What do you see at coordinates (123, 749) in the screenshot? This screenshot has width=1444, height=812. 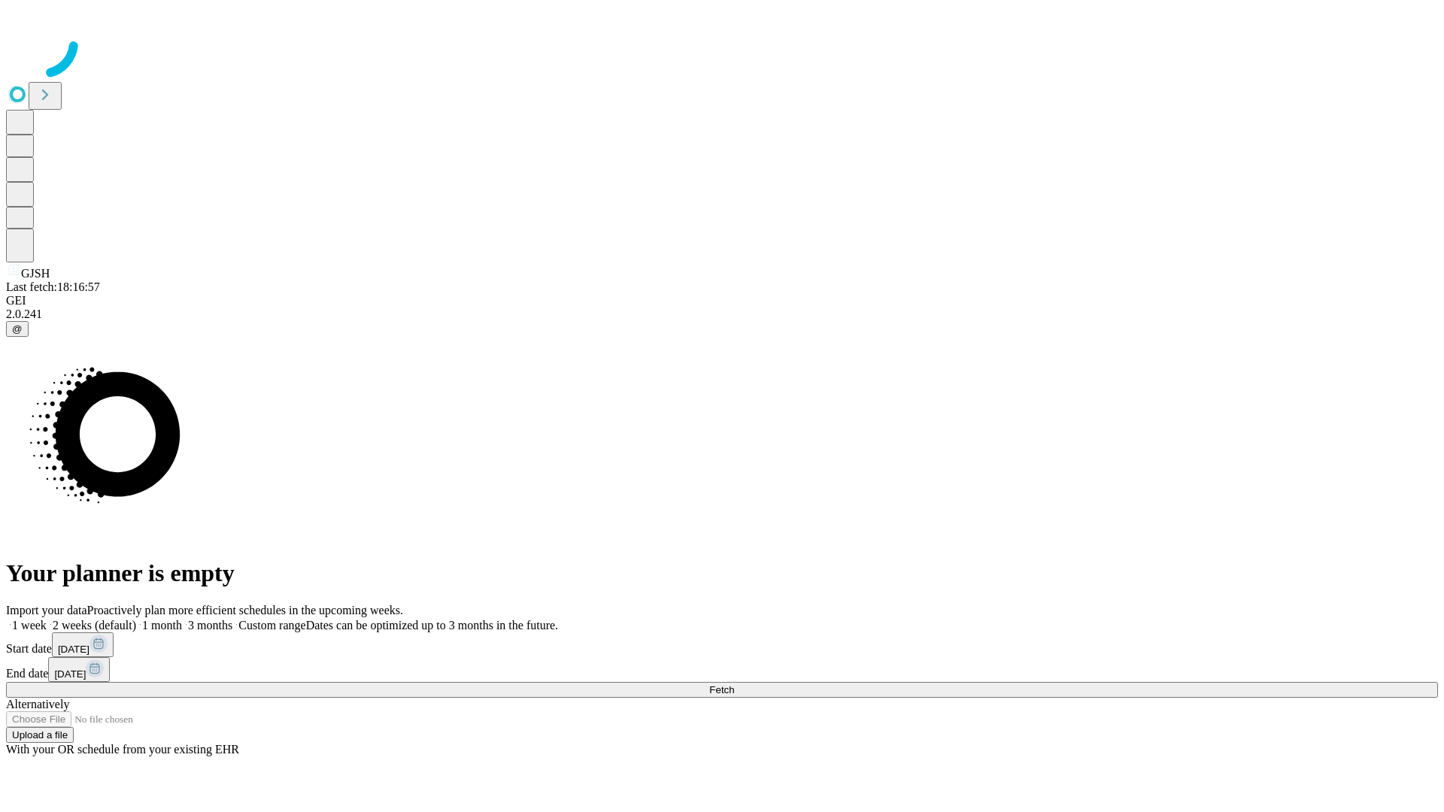 I see `span: With your OR schedule from your existing EHR` at bounding box center [123, 749].